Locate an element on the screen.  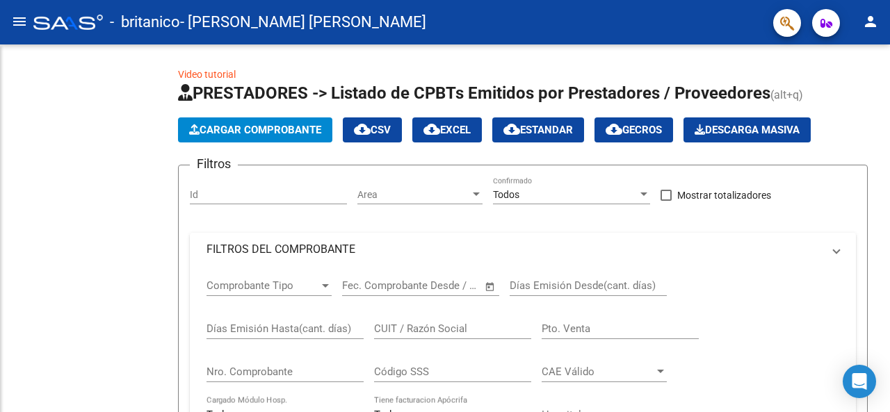
button: Estandar is located at coordinates (538, 130).